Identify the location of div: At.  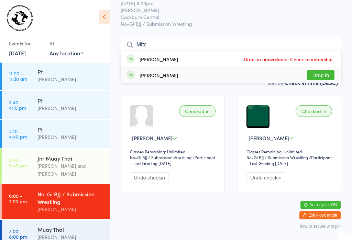
(66, 43).